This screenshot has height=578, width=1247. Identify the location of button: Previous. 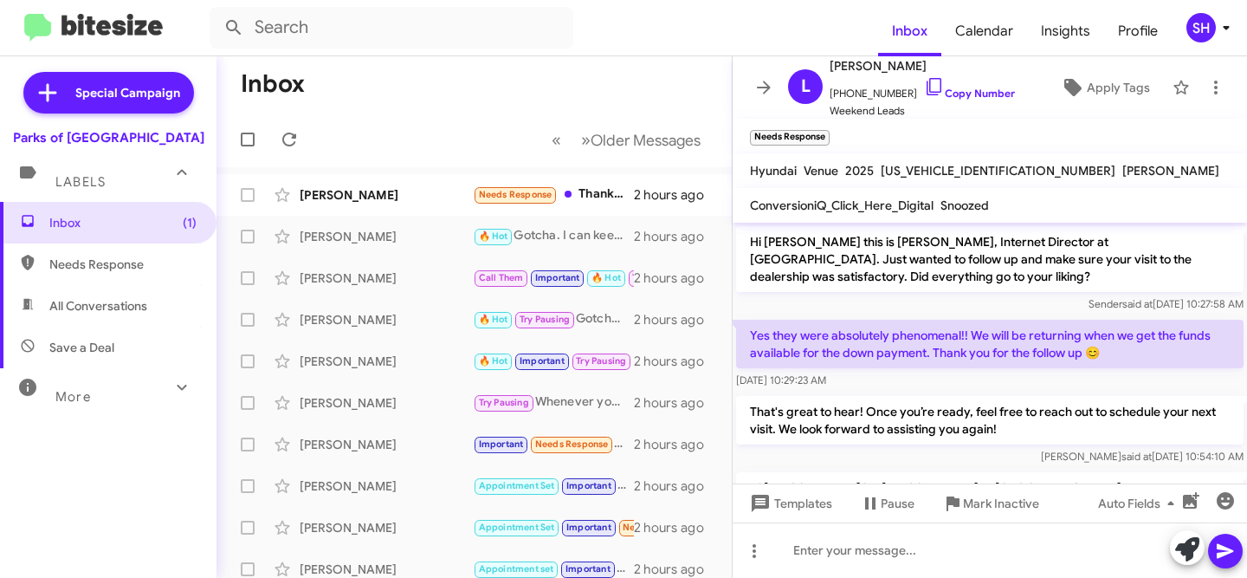
(556, 139).